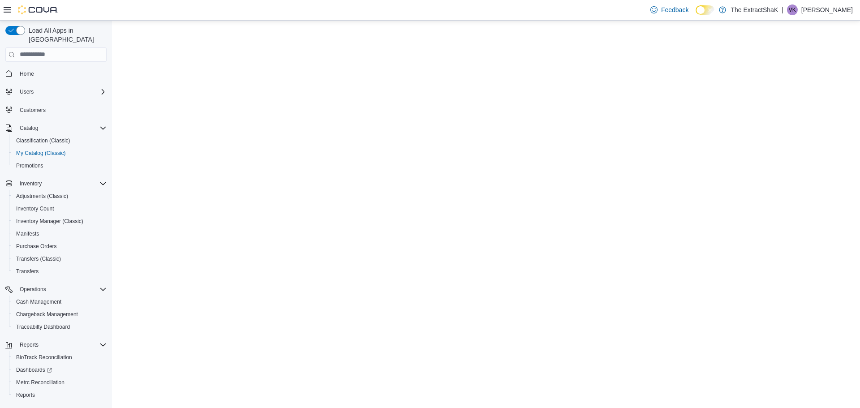 This screenshot has height=408, width=860. Describe the element at coordinates (60, 166) in the screenshot. I see `button: Promotions` at that location.